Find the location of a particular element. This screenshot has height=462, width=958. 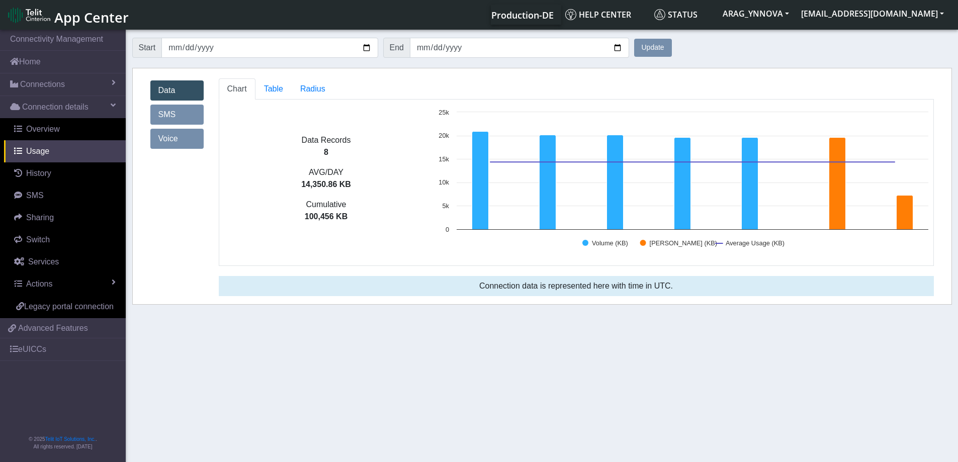

a: Switch is located at coordinates (65, 240).